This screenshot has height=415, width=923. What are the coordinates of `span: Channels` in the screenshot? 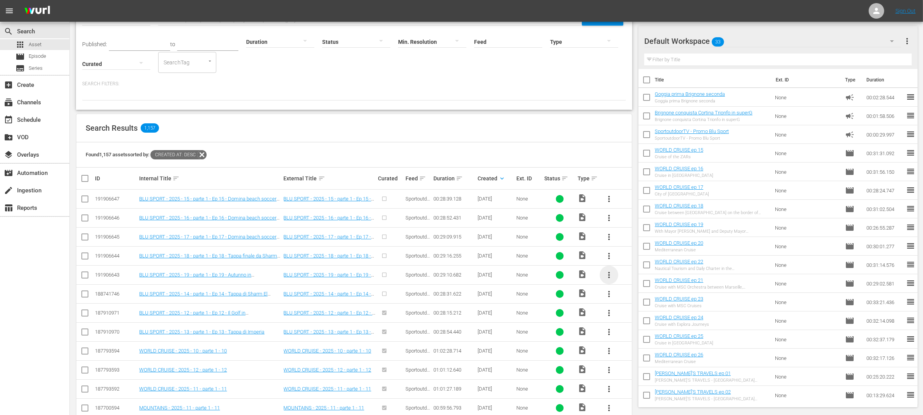 It's located at (9, 102).